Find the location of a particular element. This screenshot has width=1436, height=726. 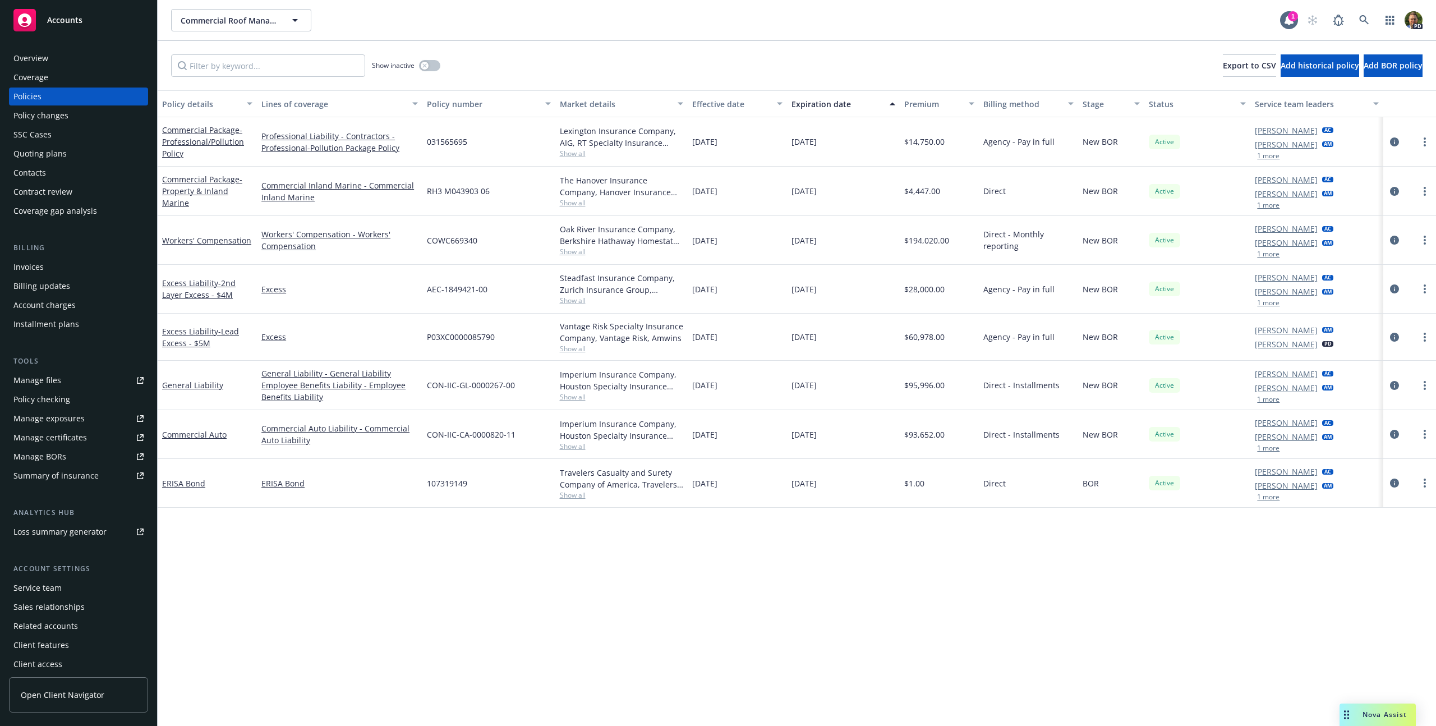

div: Drag to move is located at coordinates (1346, 715).